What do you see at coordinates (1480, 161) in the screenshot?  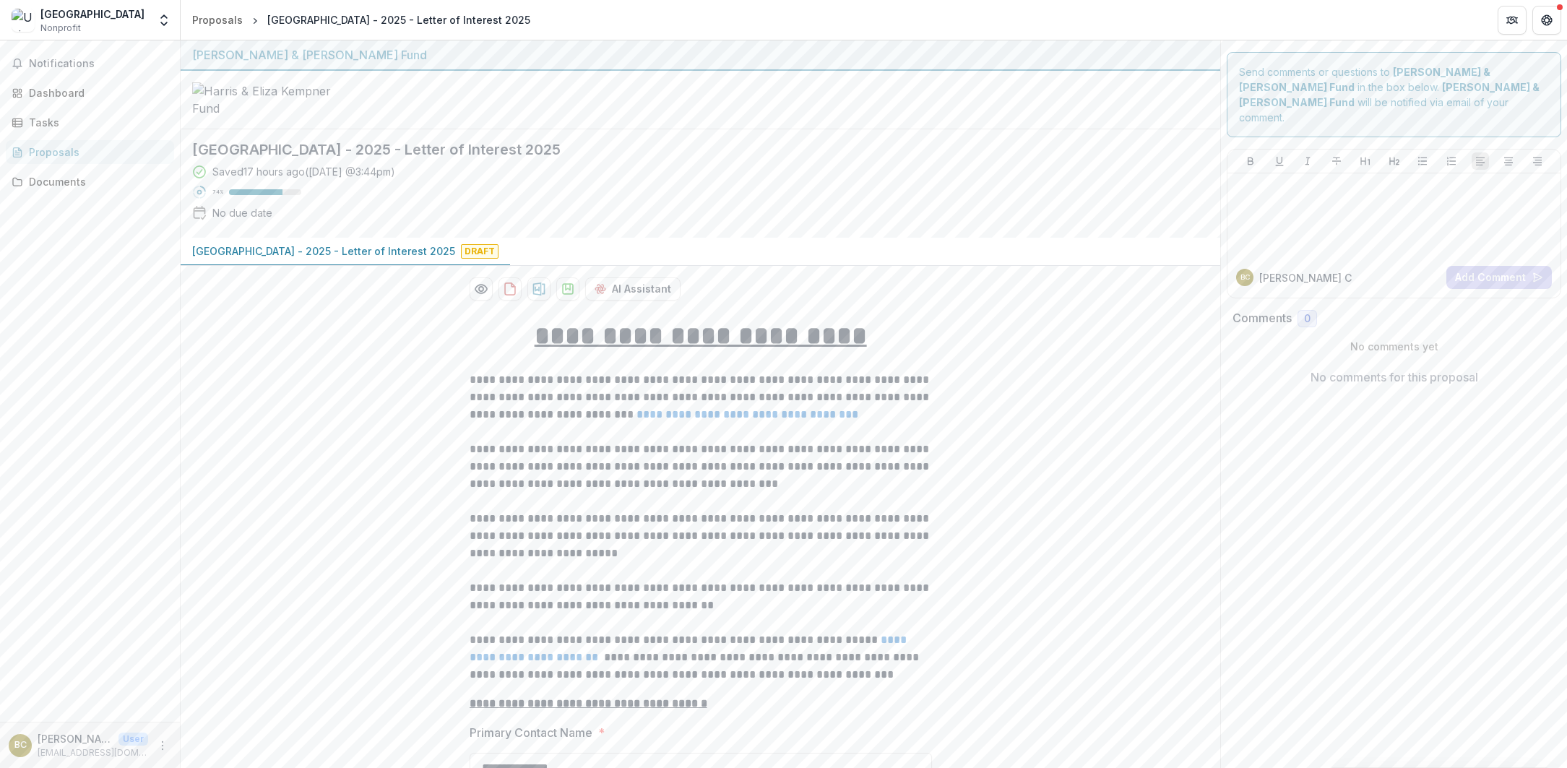 I see `button: Align Left` at bounding box center [1480, 161].